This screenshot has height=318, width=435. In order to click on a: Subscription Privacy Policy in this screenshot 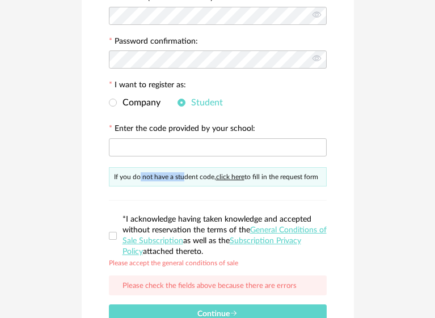, I will do `click(212, 246)`.